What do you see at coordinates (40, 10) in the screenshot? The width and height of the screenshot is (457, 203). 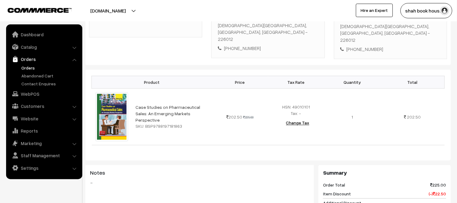 I see `img: COMMMERCE` at bounding box center [40, 10].